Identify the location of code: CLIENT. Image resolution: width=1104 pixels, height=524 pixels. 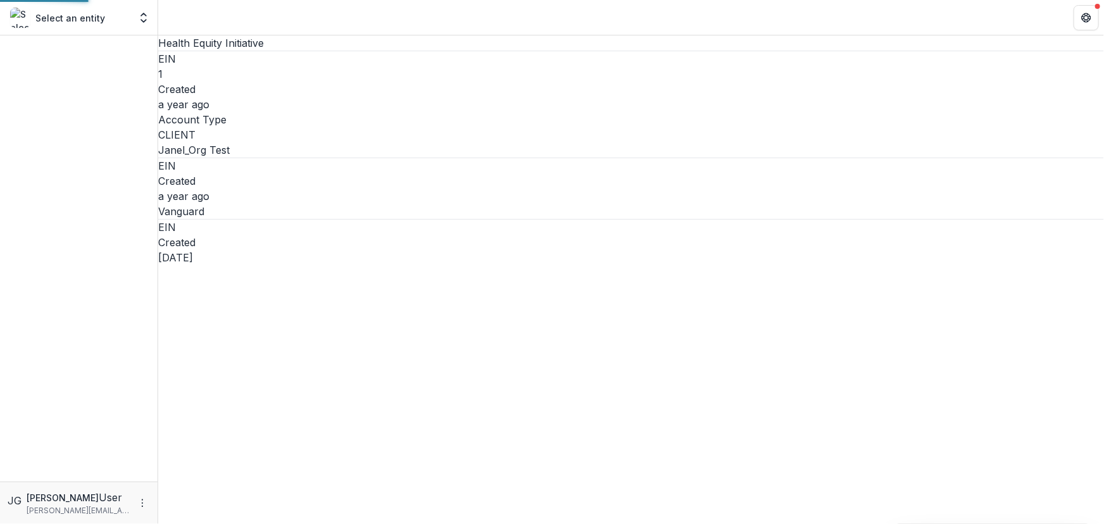
(176, 135).